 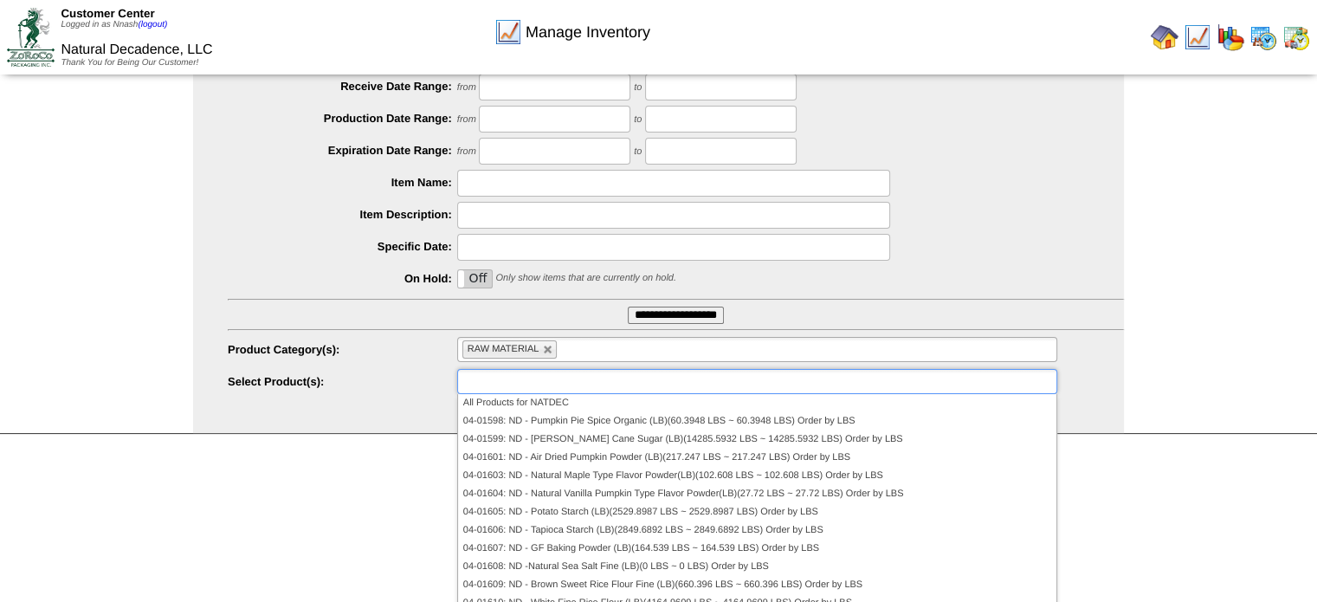 I want to click on span: RAW MATERIAL, so click(x=503, y=349).